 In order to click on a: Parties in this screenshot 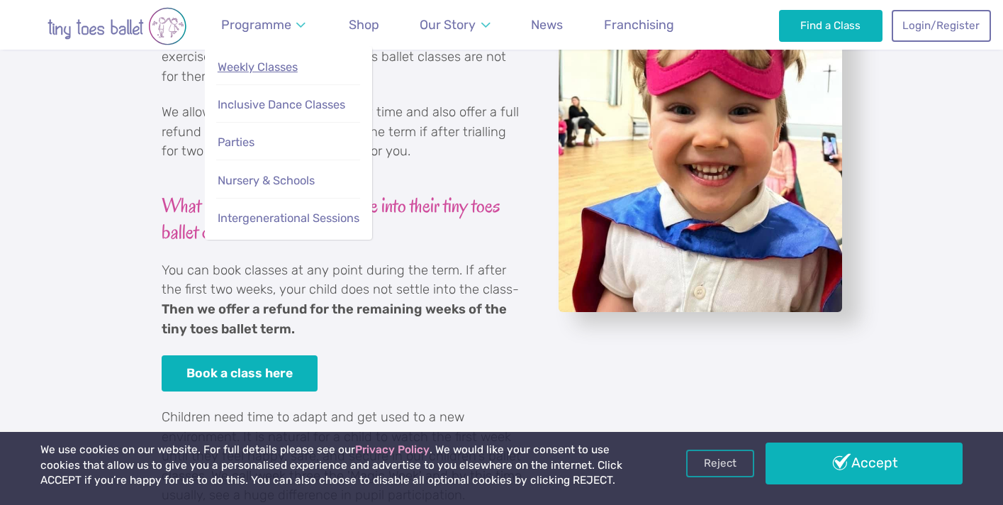, I will do `click(288, 142)`.